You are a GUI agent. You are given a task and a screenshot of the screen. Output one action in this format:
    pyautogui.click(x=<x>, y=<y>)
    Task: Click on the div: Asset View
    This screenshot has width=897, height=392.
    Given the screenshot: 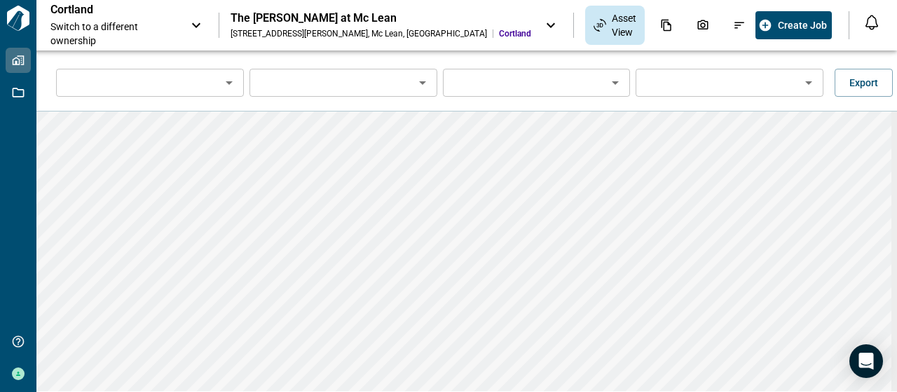 What is the action you would take?
    pyautogui.click(x=614, y=25)
    